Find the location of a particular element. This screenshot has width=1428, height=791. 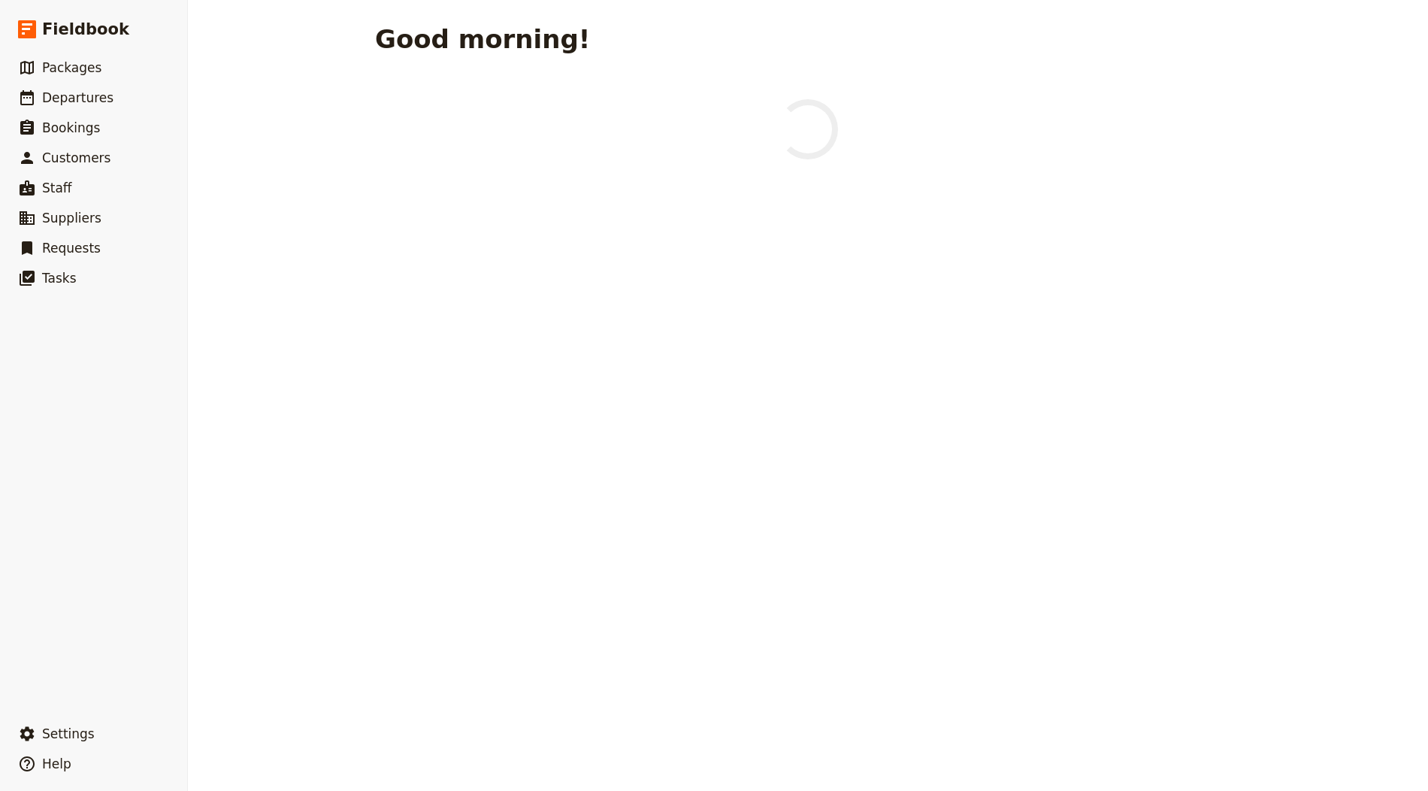

span: Tasks is located at coordinates (59, 278).